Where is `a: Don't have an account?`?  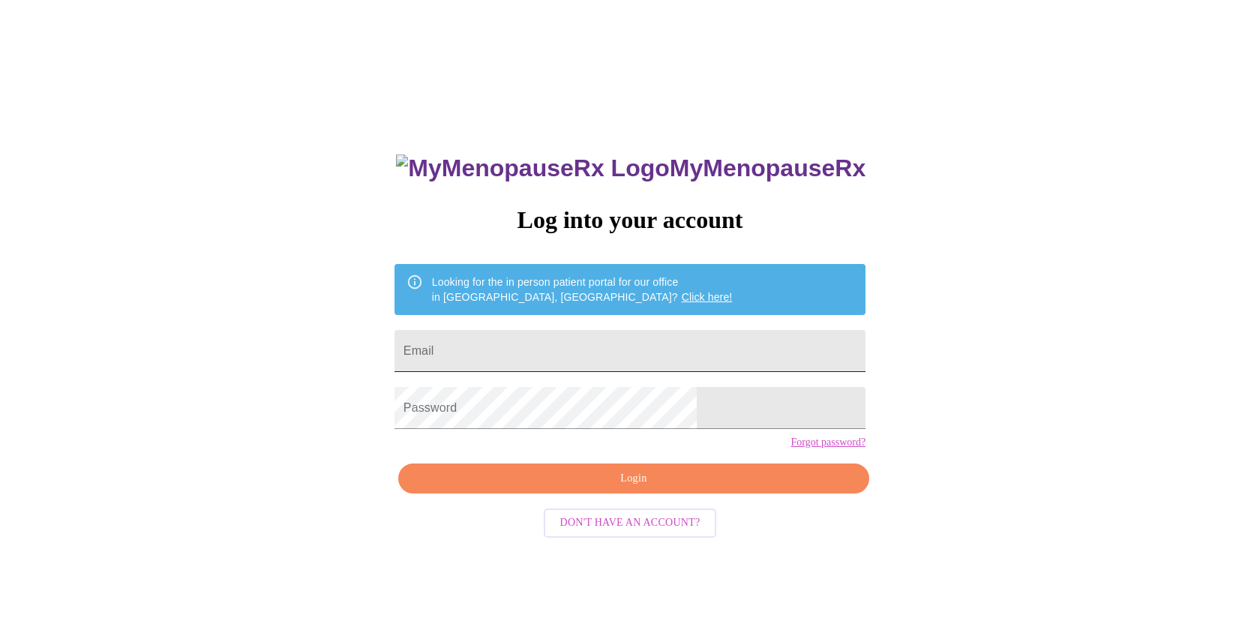 a: Don't have an account? is located at coordinates (630, 521).